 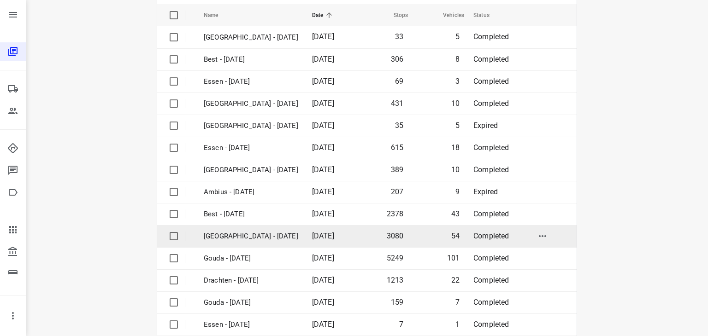 What do you see at coordinates (217, 15) in the screenshot?
I see `span: Name` at bounding box center [217, 15].